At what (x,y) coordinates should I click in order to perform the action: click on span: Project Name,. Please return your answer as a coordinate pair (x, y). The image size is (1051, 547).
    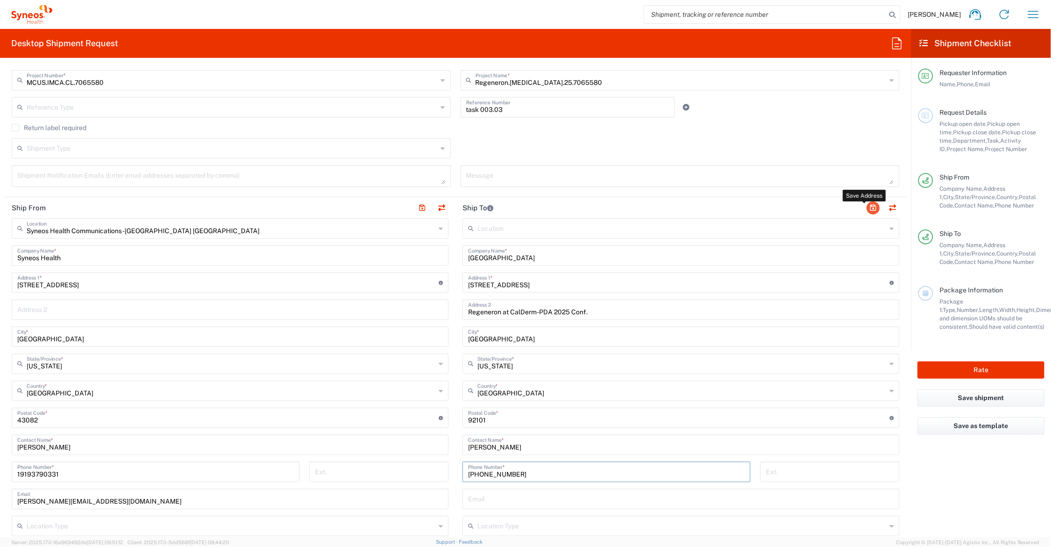
    Looking at the image, I should click on (965, 149).